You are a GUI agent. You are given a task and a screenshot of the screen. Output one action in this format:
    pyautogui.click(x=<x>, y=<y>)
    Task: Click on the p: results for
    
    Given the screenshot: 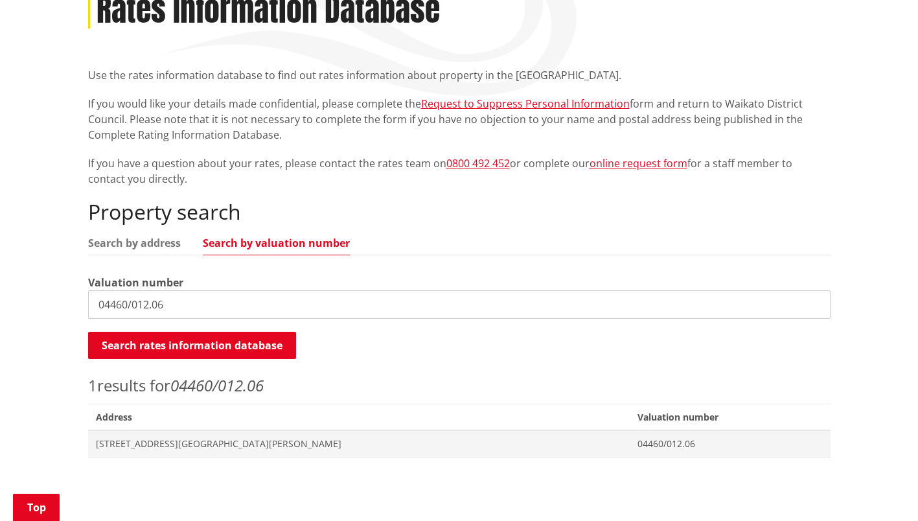 What is the action you would take?
    pyautogui.click(x=459, y=385)
    